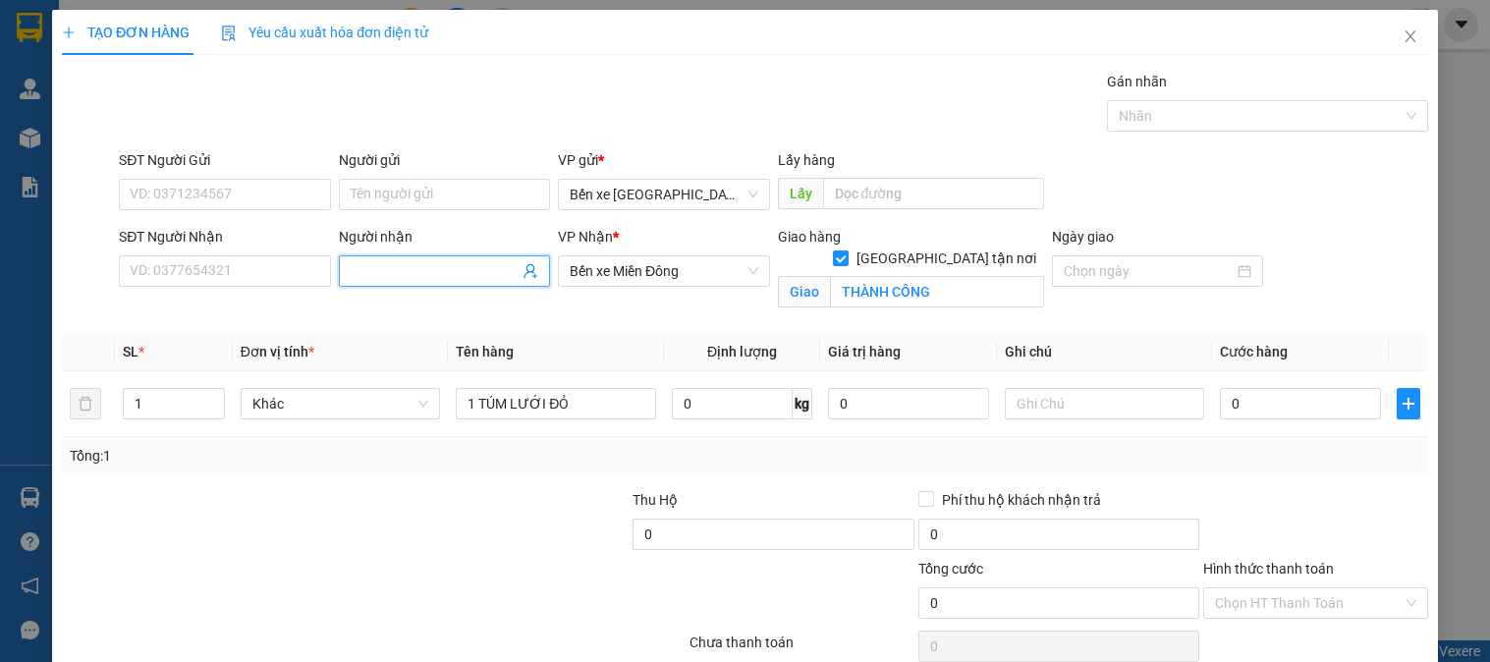 This screenshot has width=1490, height=662. Describe the element at coordinates (1104, 352) in the screenshot. I see `th: Ghi chú` at that location.